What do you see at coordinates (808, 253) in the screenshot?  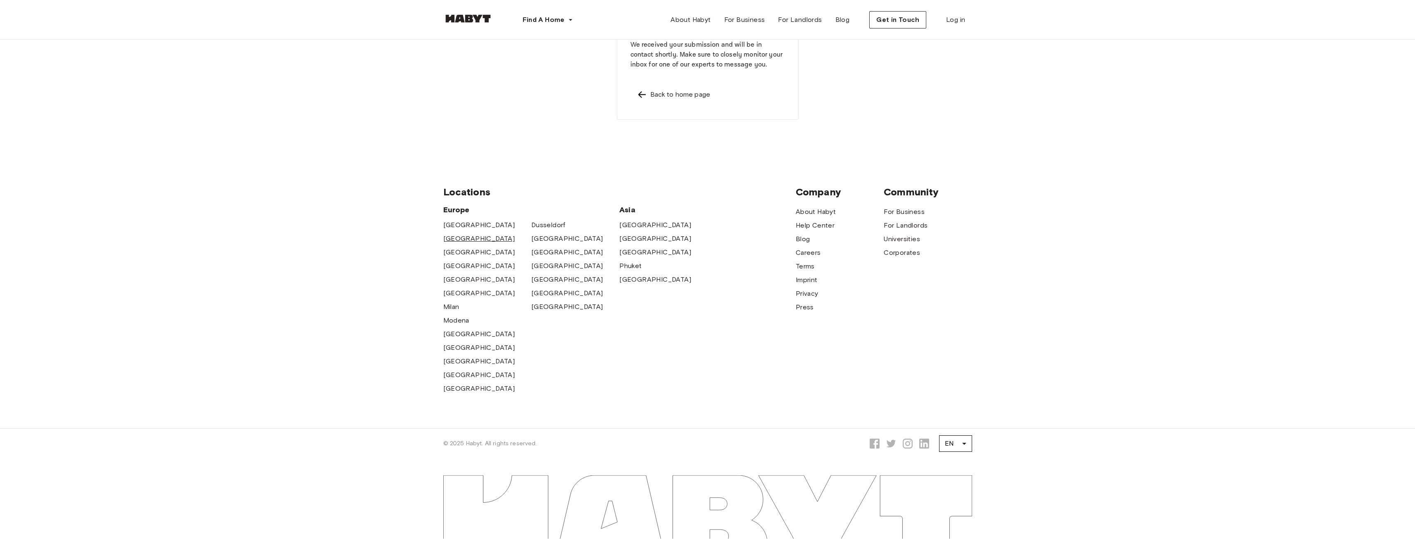 I see `span: Careers` at bounding box center [808, 253].